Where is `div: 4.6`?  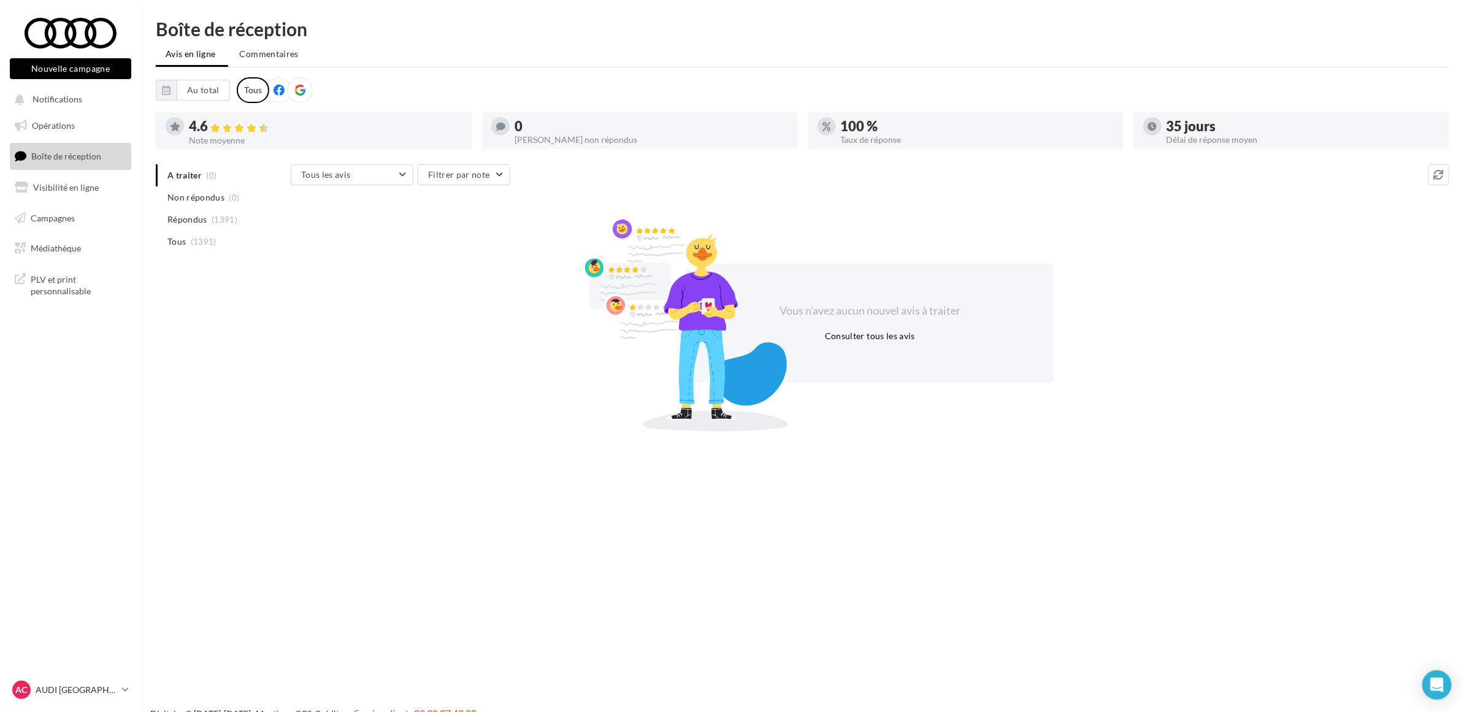 div: 4.6 is located at coordinates (325, 126).